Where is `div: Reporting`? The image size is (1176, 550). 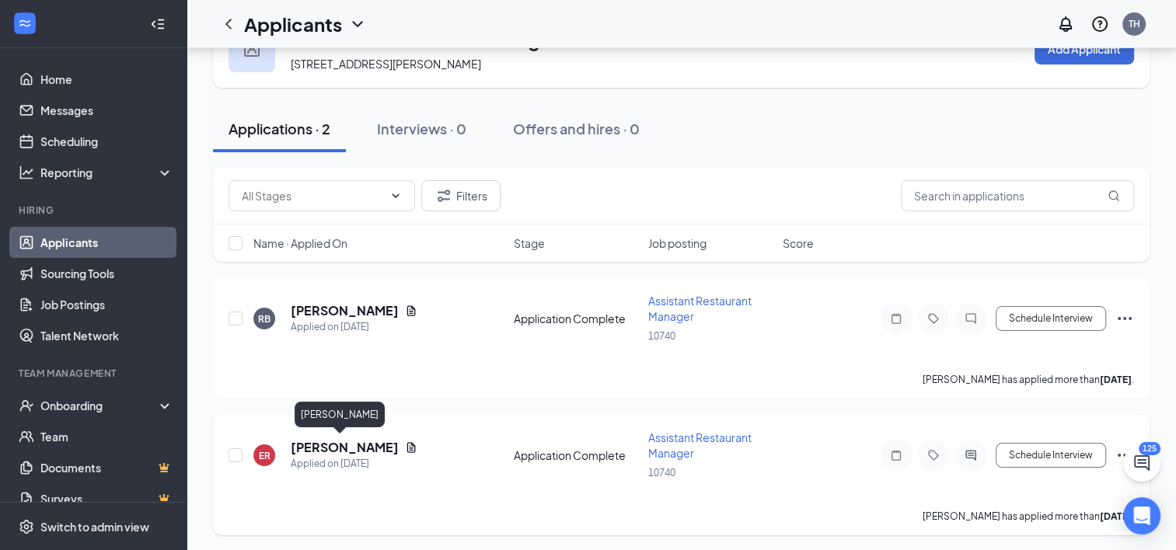
div: Reporting is located at coordinates (107, 173).